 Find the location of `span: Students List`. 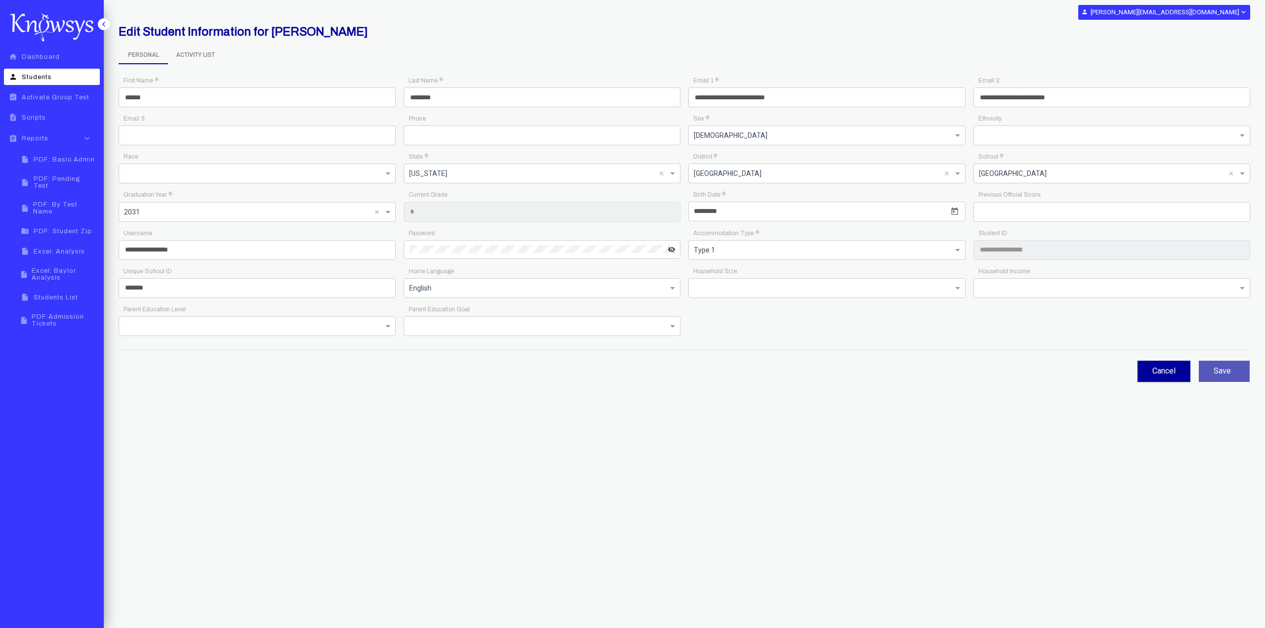

span: Students List is located at coordinates (56, 297).